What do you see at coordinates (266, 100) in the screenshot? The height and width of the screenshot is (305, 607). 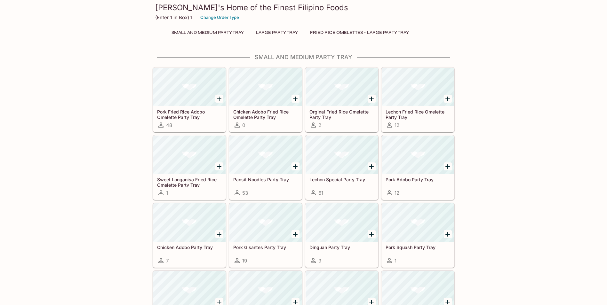 I see `a: Chicken Adobo Fried Rice Omelette Party Tray0` at bounding box center [266, 100].